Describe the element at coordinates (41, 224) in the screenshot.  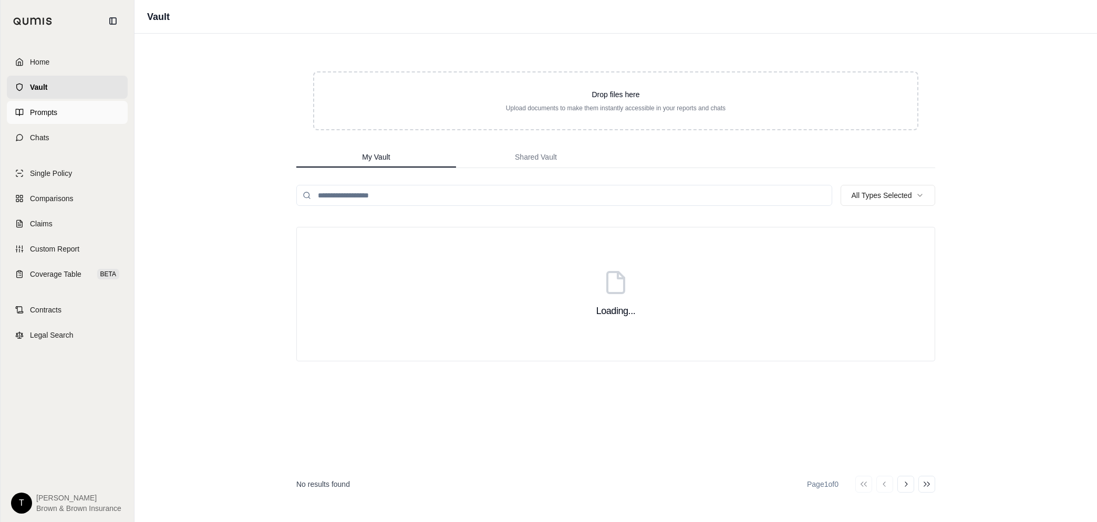
I see `span: Claims` at that location.